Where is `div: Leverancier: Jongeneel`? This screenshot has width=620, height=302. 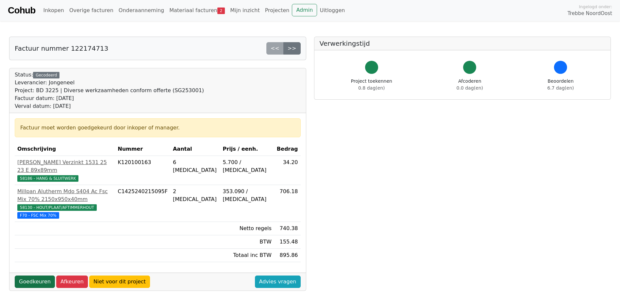 div: Leverancier: Jongeneel is located at coordinates (109, 83).